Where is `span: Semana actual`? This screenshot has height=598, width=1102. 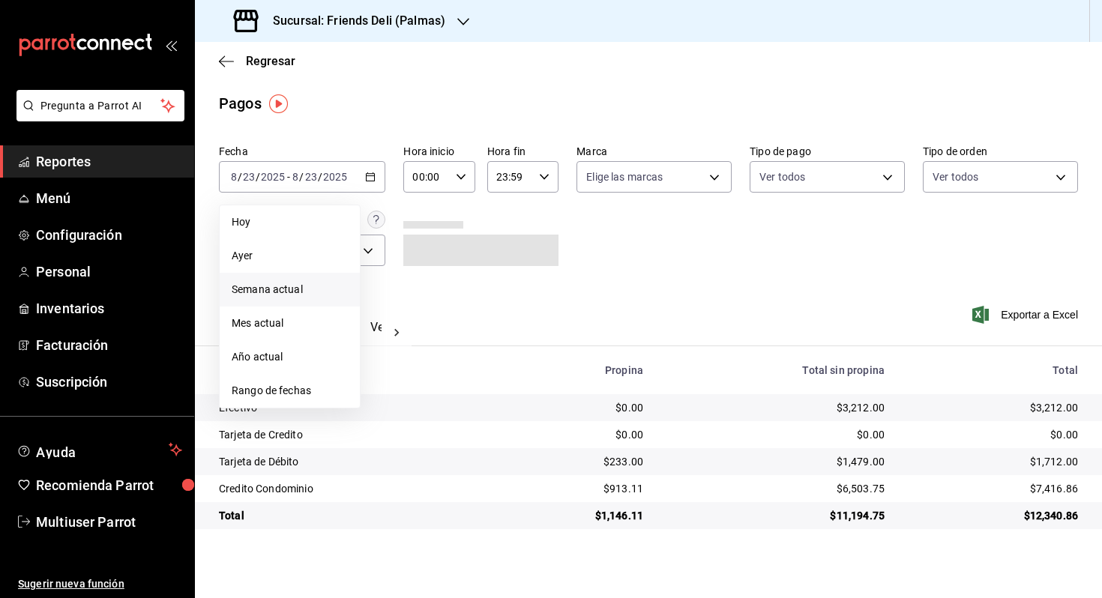 span: Semana actual is located at coordinates (289, 289).